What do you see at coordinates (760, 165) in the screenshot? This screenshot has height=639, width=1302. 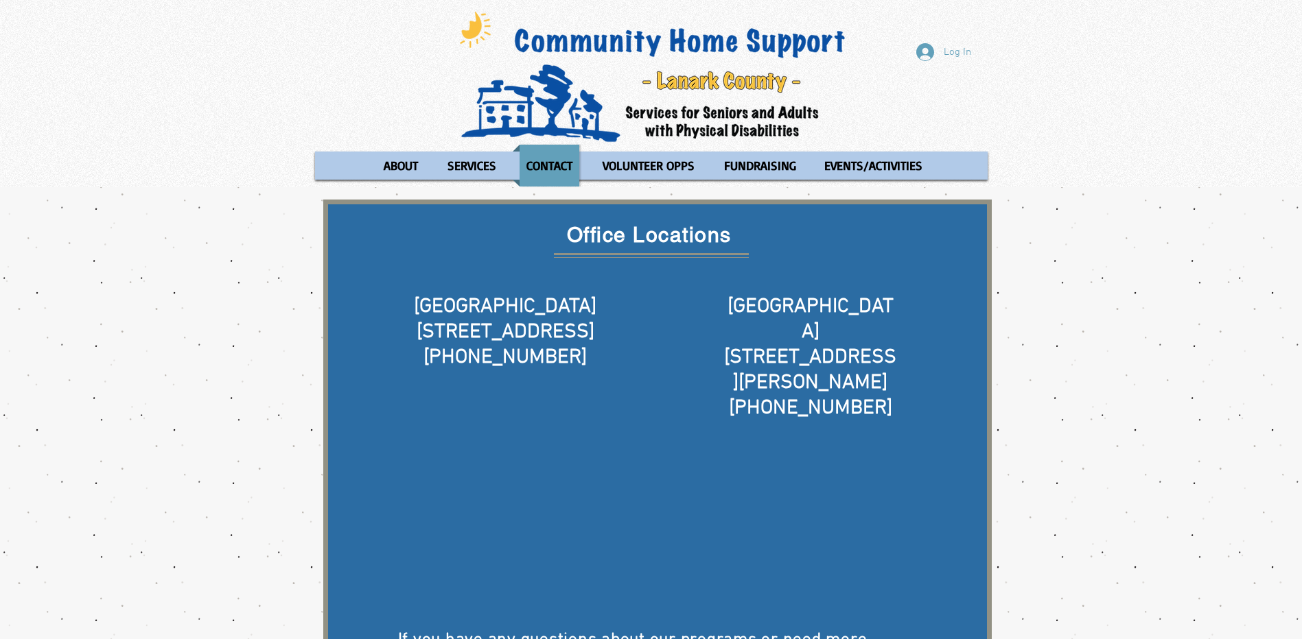 I see `p: FUNDRAISING` at bounding box center [760, 165].